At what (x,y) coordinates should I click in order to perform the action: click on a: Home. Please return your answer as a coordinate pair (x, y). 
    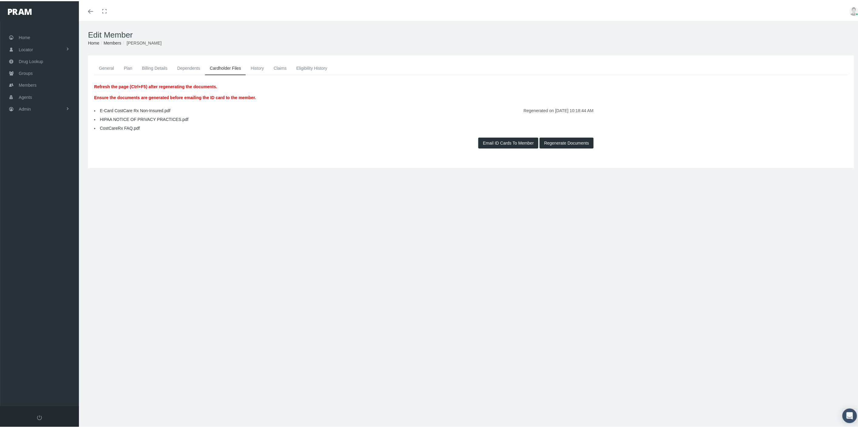
    Looking at the image, I should click on (93, 42).